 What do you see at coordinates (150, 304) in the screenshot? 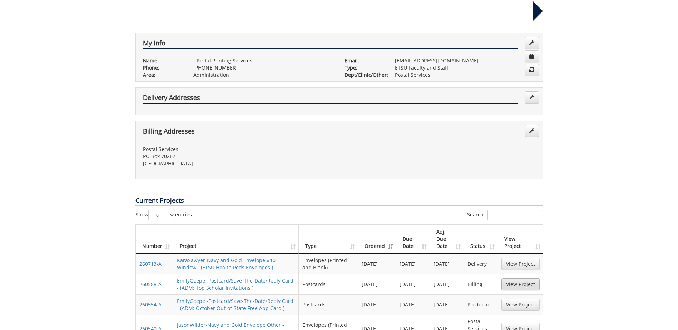
I see `a: 260554-A` at bounding box center [150, 304].